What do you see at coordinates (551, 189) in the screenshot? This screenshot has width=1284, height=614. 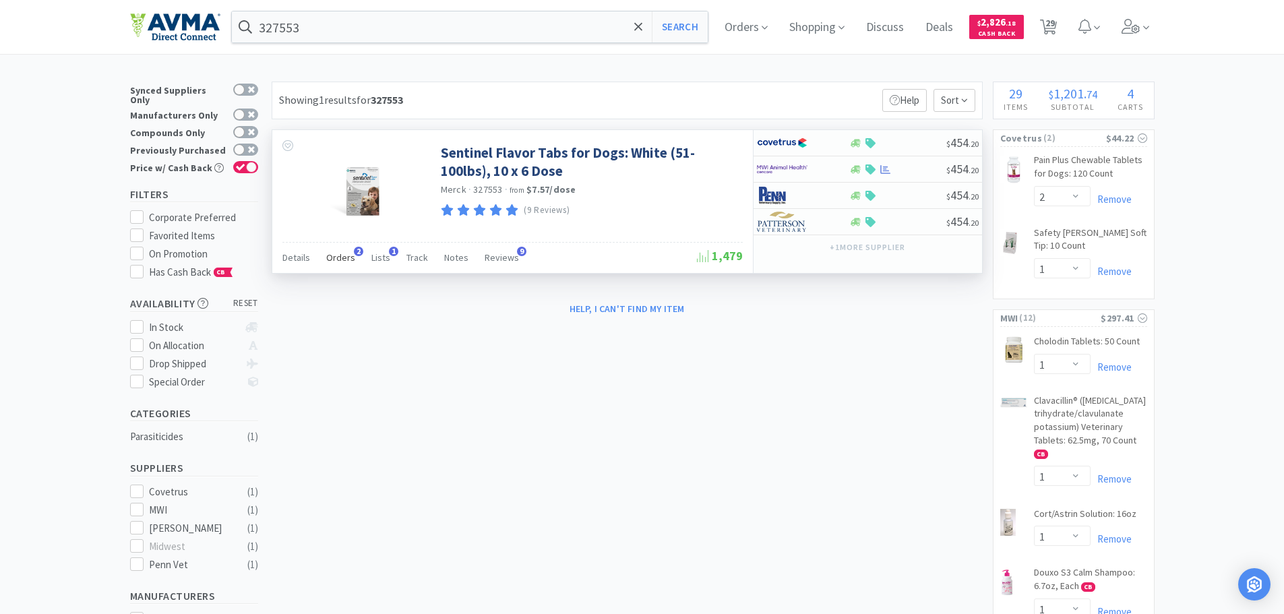 I see `strong: $7.57 / dose` at bounding box center [551, 189].